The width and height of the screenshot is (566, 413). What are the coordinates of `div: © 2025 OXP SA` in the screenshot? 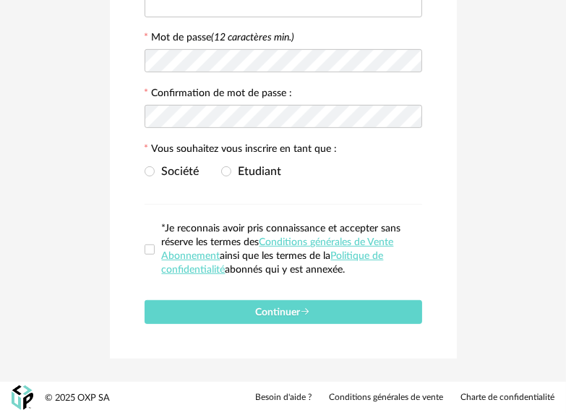 It's located at (77, 398).